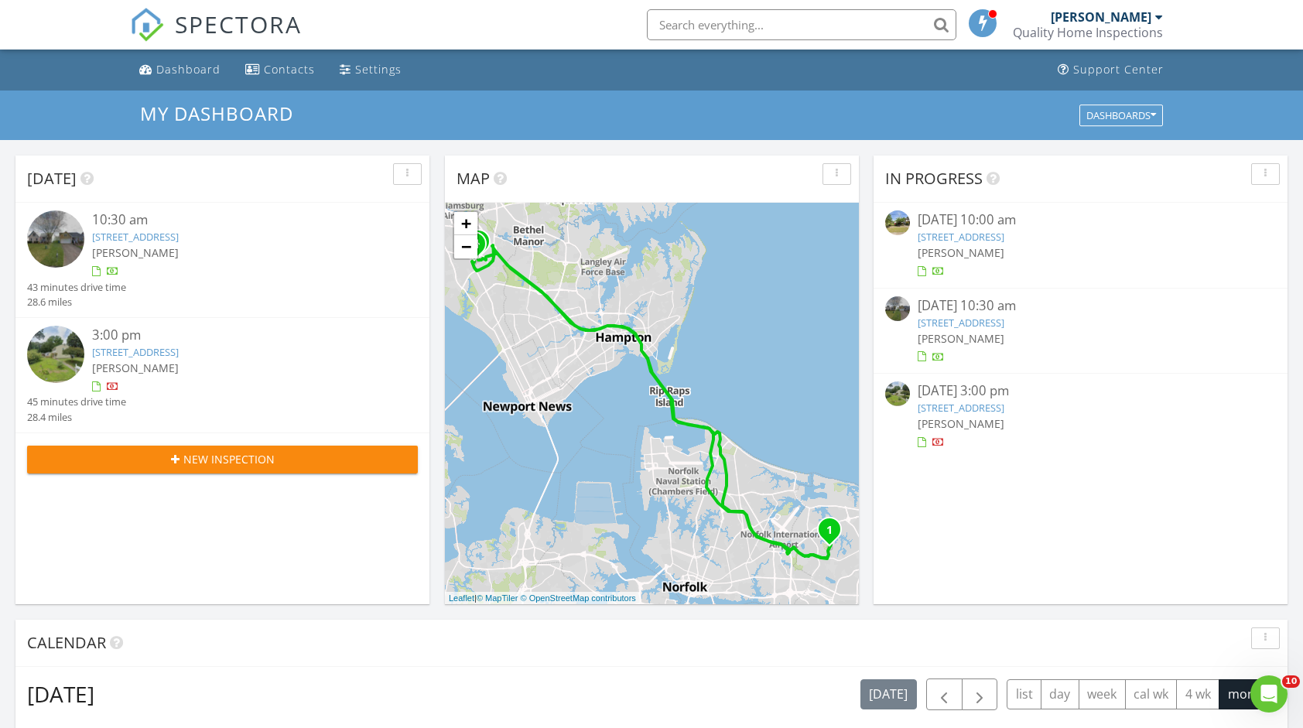 The height and width of the screenshot is (728, 1303). I want to click on div: 43 minutes drive time, so click(77, 287).